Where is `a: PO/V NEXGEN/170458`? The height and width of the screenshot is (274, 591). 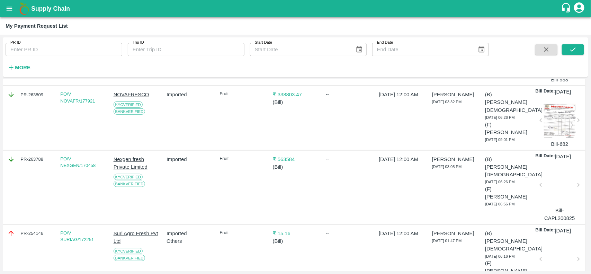
a: PO/V NEXGEN/170458 is located at coordinates (78, 162).